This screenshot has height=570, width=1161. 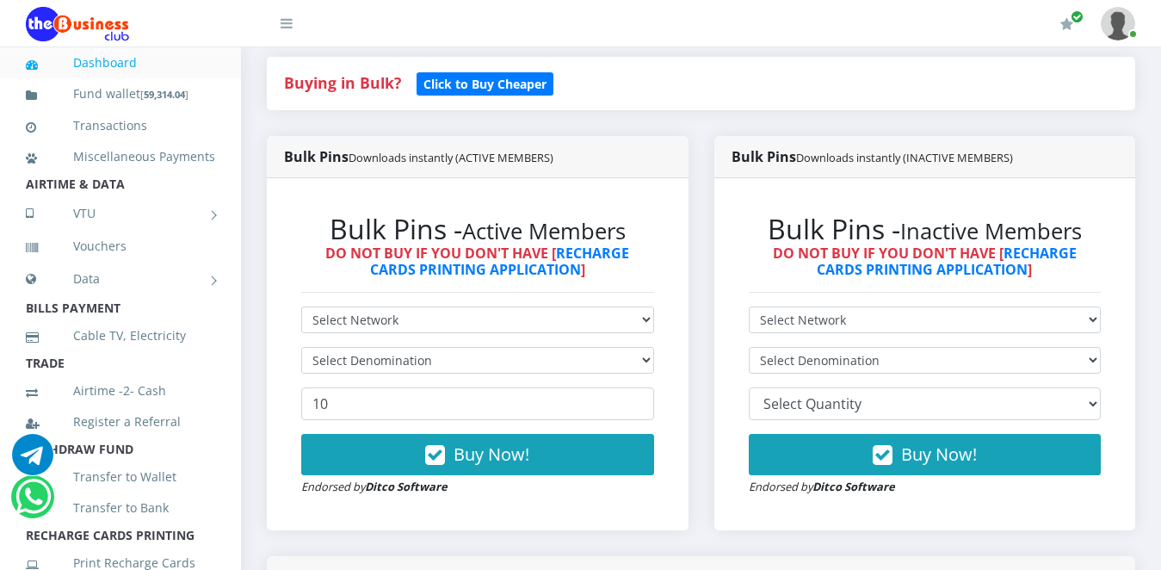 I want to click on a: Miscellaneous Payments, so click(x=120, y=157).